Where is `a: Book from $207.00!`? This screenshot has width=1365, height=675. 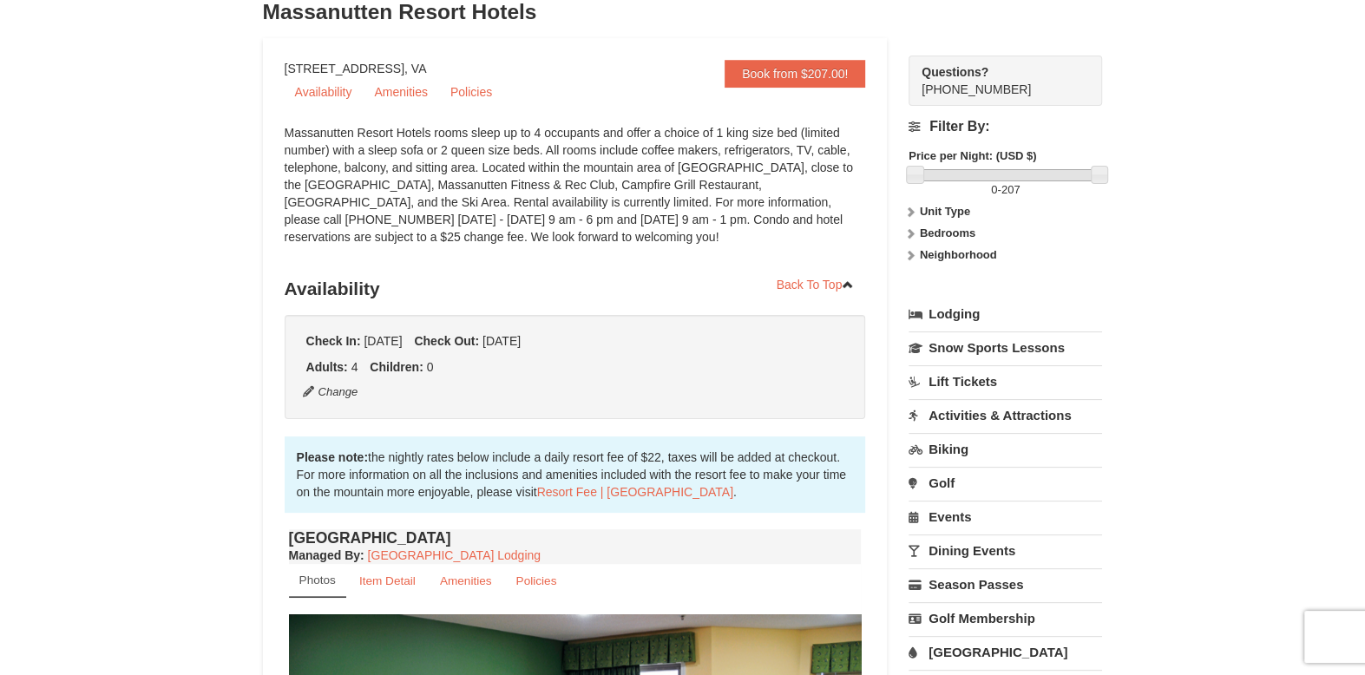 a: Book from $207.00! is located at coordinates (795, 74).